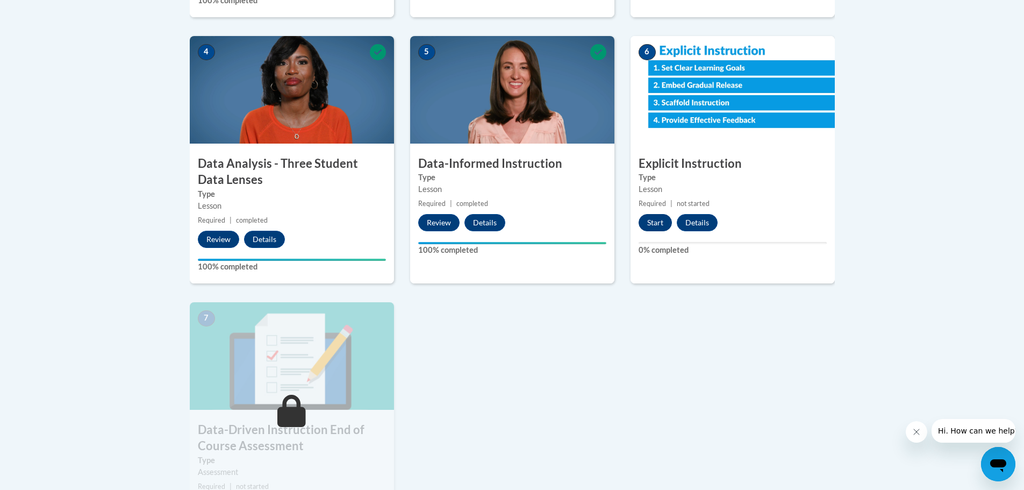 This screenshot has height=490, width=1024. What do you see at coordinates (512, 163) in the screenshot?
I see `h3: Data-Informed Instruction` at bounding box center [512, 163].